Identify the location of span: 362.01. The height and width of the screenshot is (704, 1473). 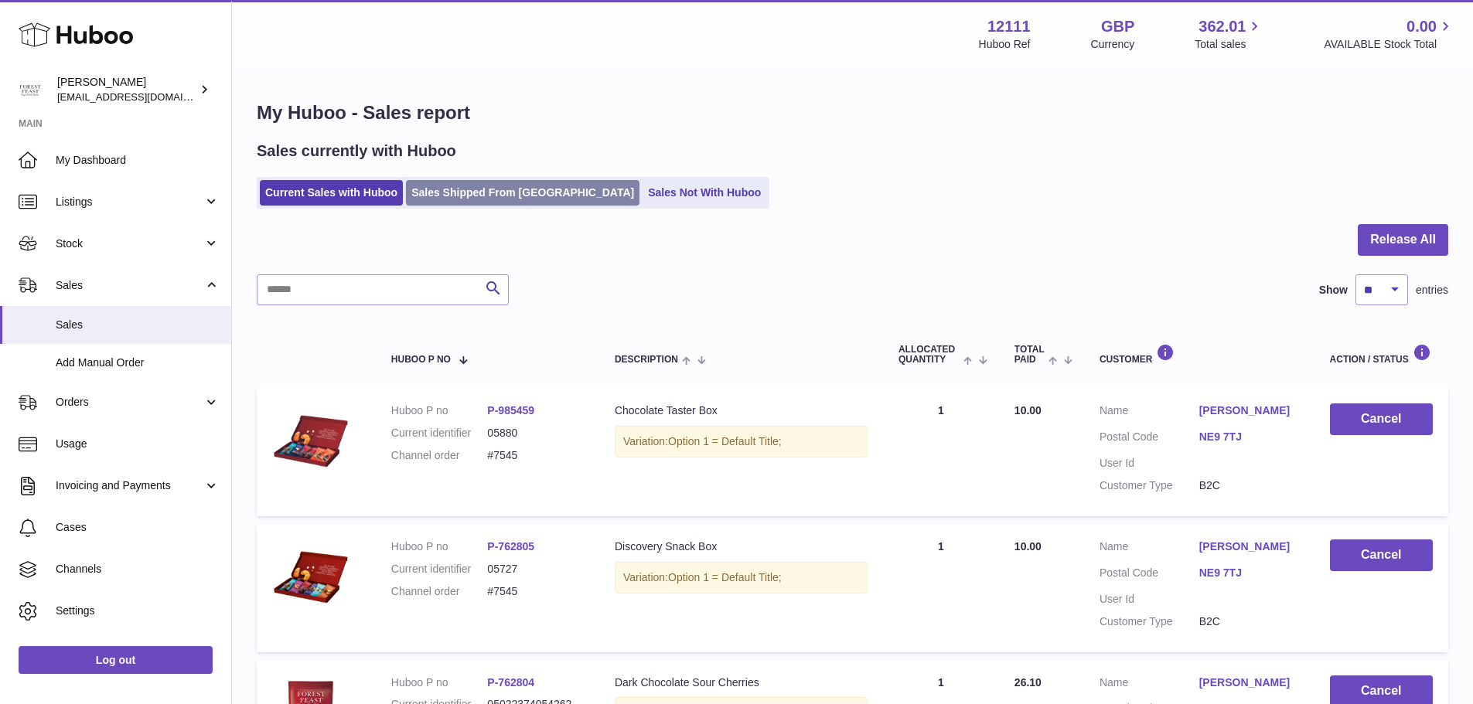
(1222, 26).